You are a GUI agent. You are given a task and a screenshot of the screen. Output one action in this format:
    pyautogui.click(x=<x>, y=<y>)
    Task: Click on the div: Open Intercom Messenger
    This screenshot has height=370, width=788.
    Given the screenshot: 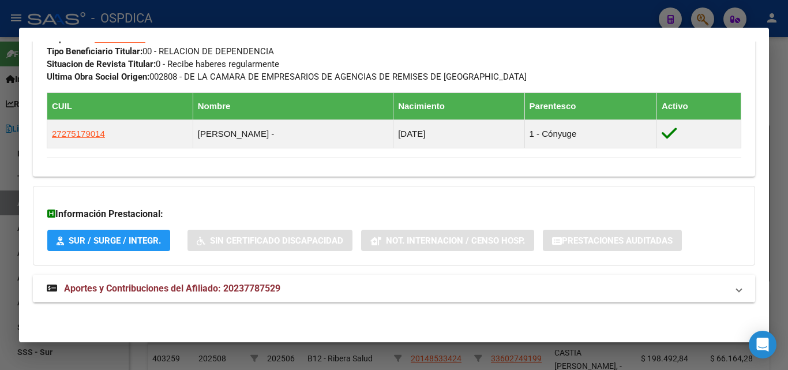 What is the action you would take?
    pyautogui.click(x=762, y=344)
    